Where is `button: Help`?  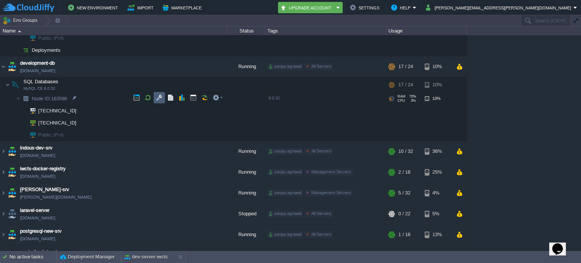
button: Help is located at coordinates (402, 8).